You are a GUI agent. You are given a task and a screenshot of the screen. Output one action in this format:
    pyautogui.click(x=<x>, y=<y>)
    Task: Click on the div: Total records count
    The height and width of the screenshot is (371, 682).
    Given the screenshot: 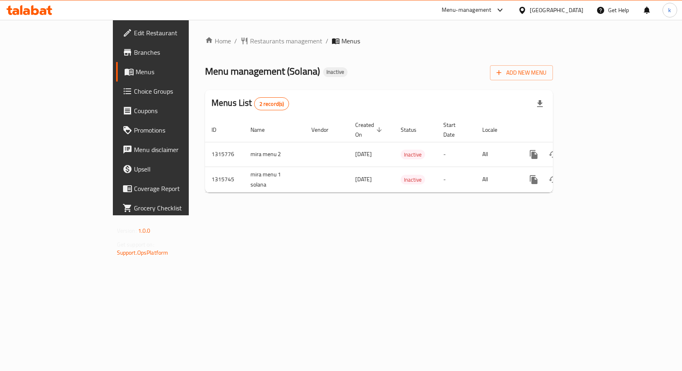 What is the action you would take?
    pyautogui.click(x=272, y=104)
    